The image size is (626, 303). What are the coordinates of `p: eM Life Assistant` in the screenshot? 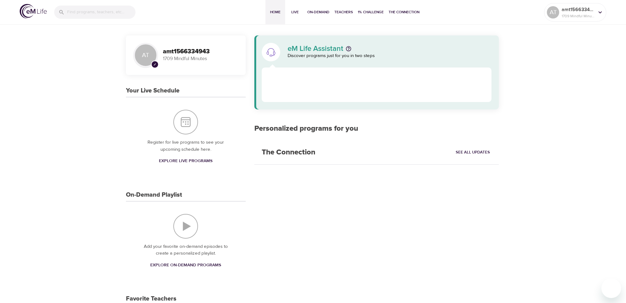 It's located at (315, 49).